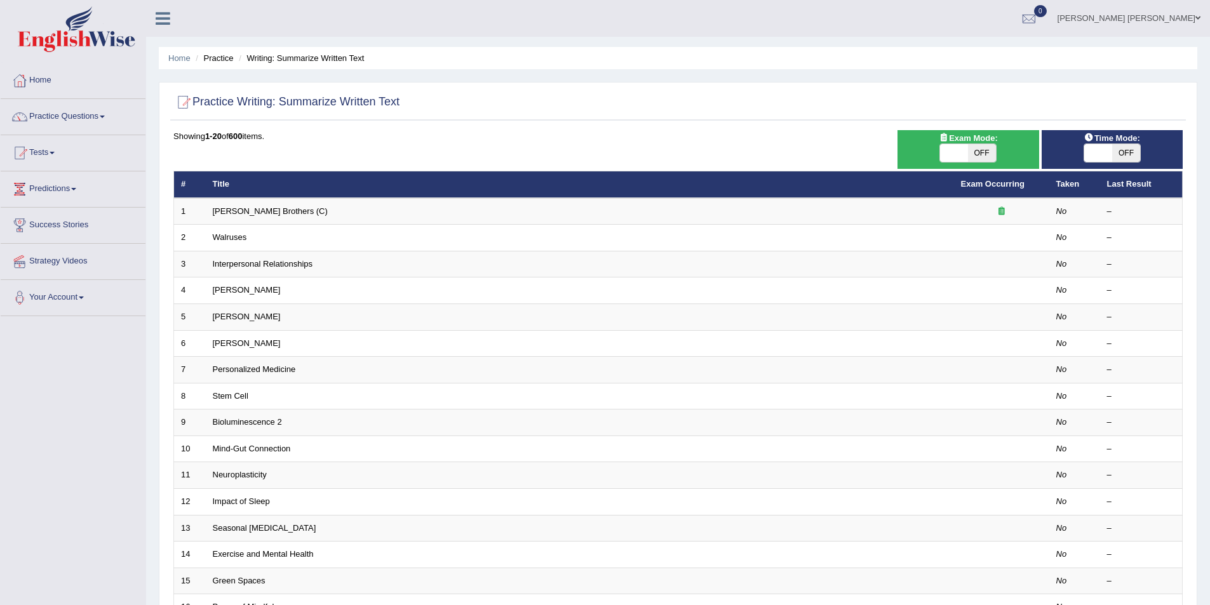  Describe the element at coordinates (580, 185) in the screenshot. I see `th: Title` at that location.